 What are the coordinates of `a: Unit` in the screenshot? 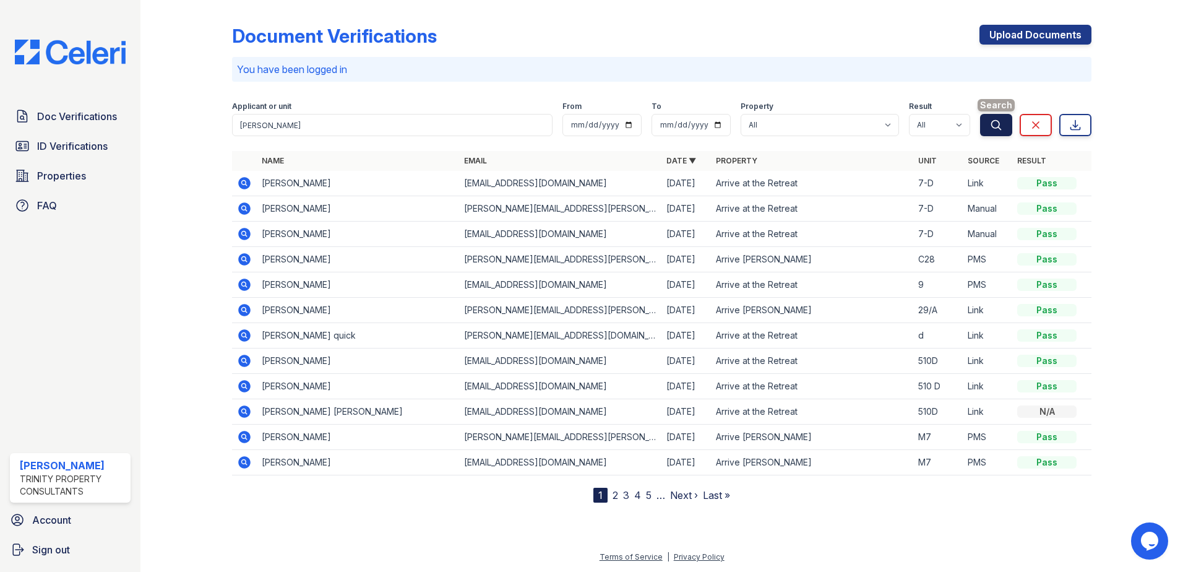 It's located at (927, 160).